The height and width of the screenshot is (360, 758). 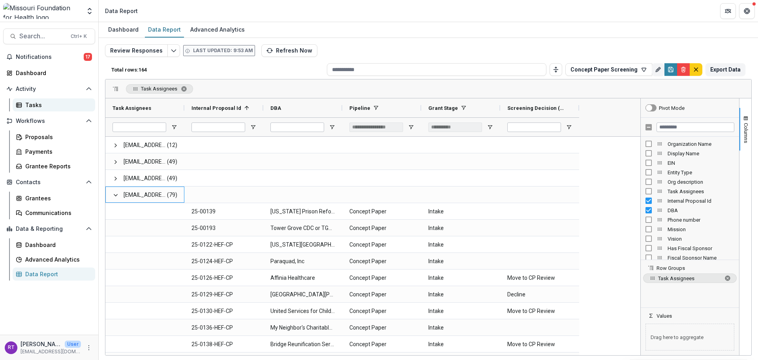 What do you see at coordinates (690, 248) in the screenshot?
I see `div: Has Fiscal Sponsor Column` at bounding box center [690, 248].